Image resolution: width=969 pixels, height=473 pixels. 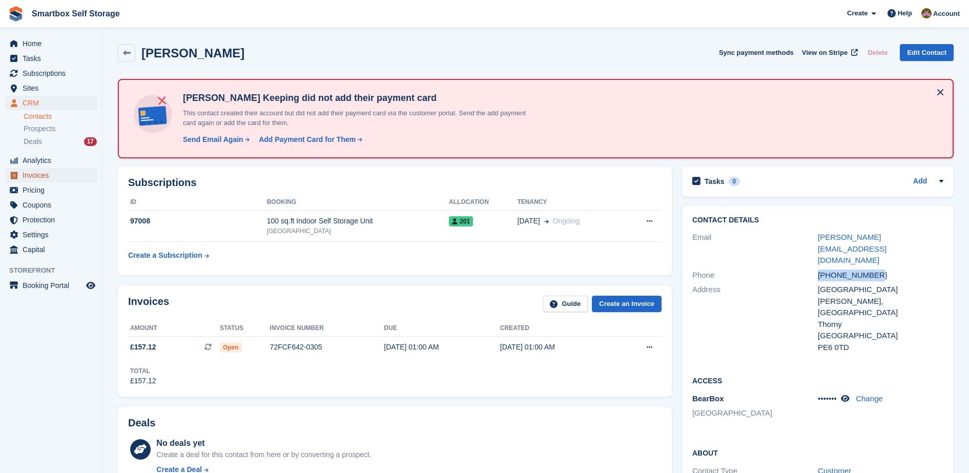 What do you see at coordinates (91, 285) in the screenshot?
I see `a: Preview store` at bounding box center [91, 285].